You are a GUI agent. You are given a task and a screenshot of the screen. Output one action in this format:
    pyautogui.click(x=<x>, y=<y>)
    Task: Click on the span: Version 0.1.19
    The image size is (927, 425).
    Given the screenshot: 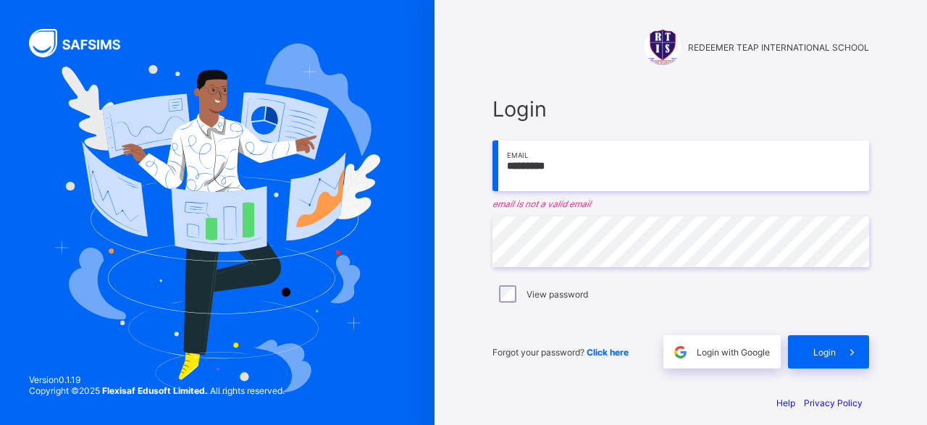 What is the action you would take?
    pyautogui.click(x=157, y=380)
    